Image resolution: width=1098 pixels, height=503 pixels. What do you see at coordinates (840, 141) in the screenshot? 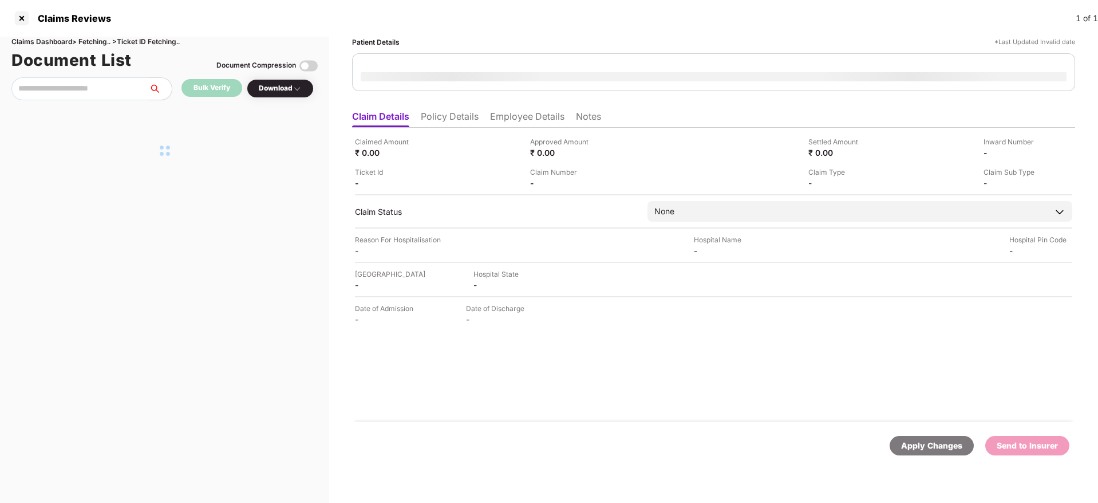
I see `div: Settled Amount` at bounding box center [840, 141].